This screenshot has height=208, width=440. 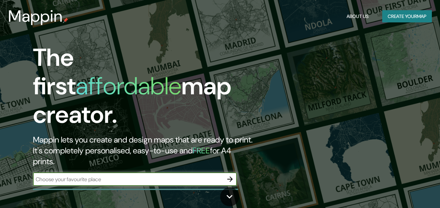 I want to click on button: Create yourmap, so click(x=407, y=16).